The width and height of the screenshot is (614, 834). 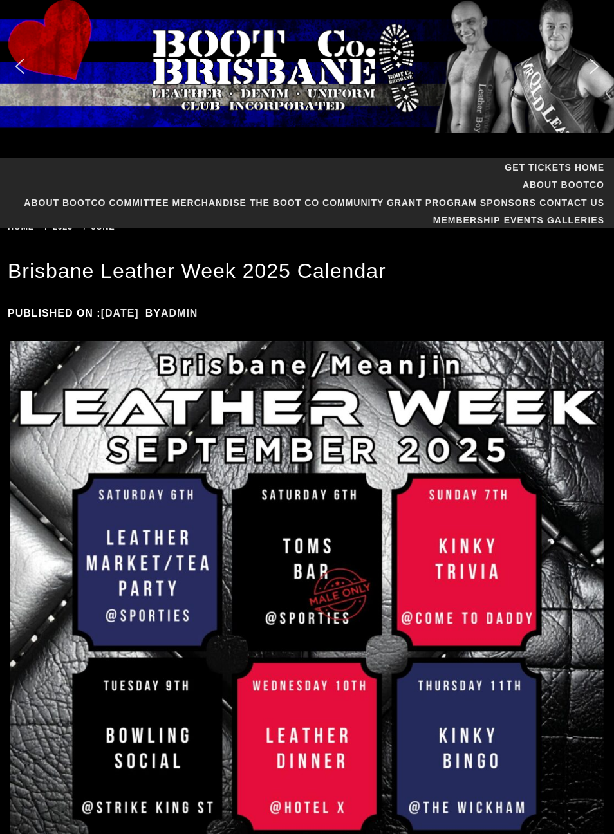 I want to click on a: Home, so click(x=590, y=167).